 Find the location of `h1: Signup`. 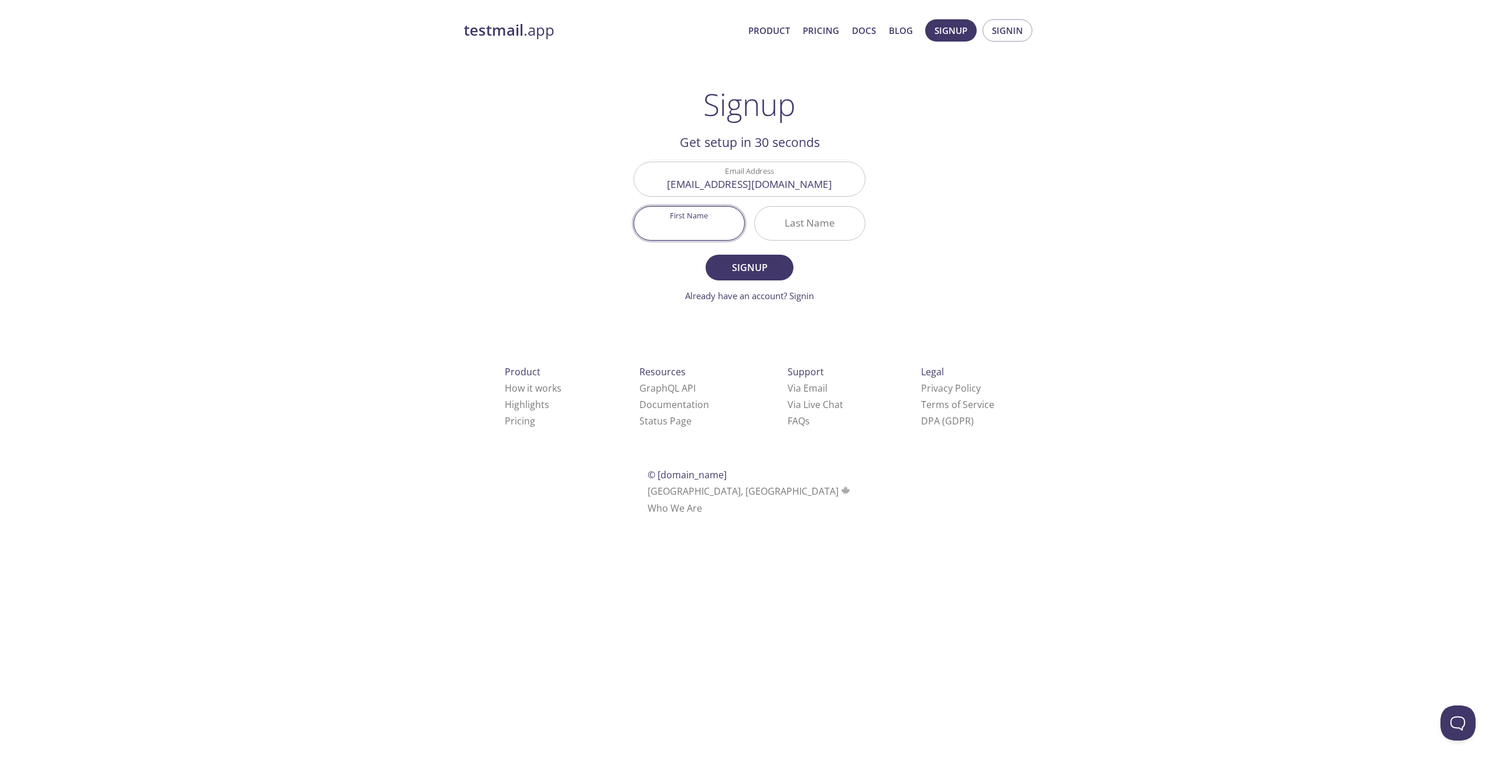

h1: Signup is located at coordinates (749, 104).